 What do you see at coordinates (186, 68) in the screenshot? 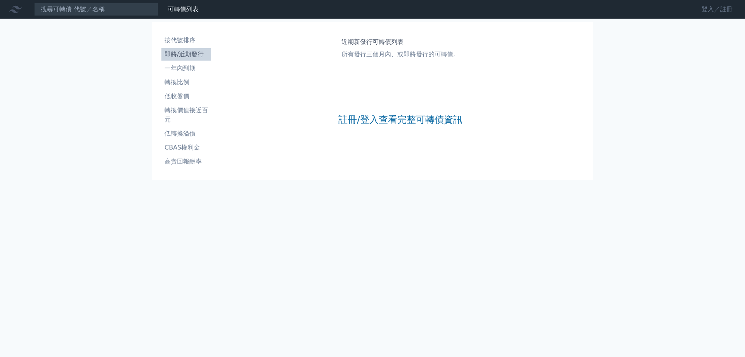
I see `a: 一年內到期` at bounding box center [186, 68].